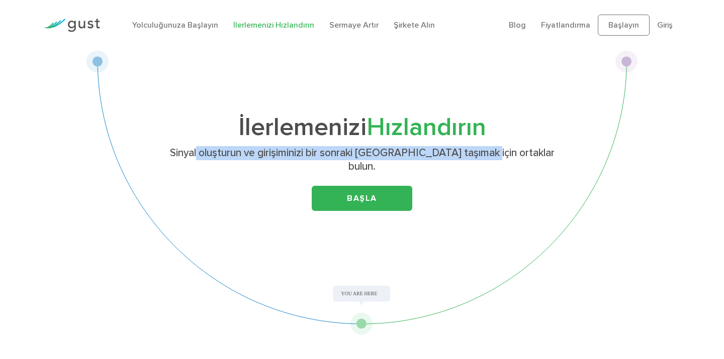 The height and width of the screenshot is (359, 724). What do you see at coordinates (426, 127) in the screenshot?
I see `span: Hızlandırın` at bounding box center [426, 127].